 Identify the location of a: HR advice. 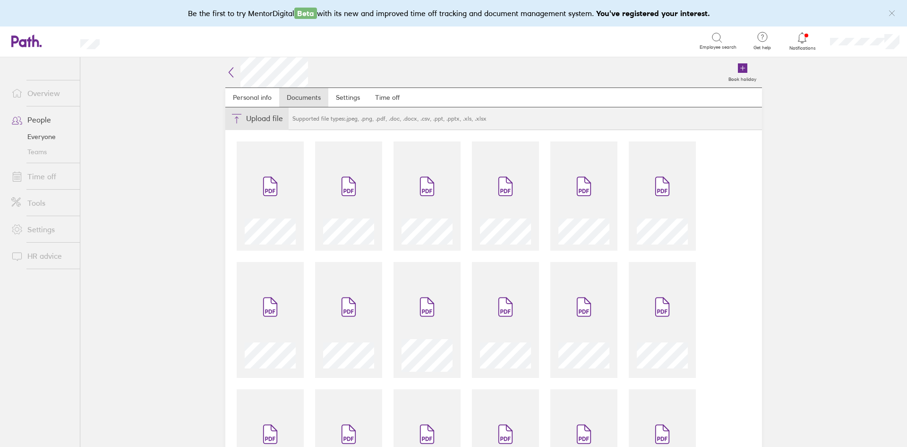
(42, 256).